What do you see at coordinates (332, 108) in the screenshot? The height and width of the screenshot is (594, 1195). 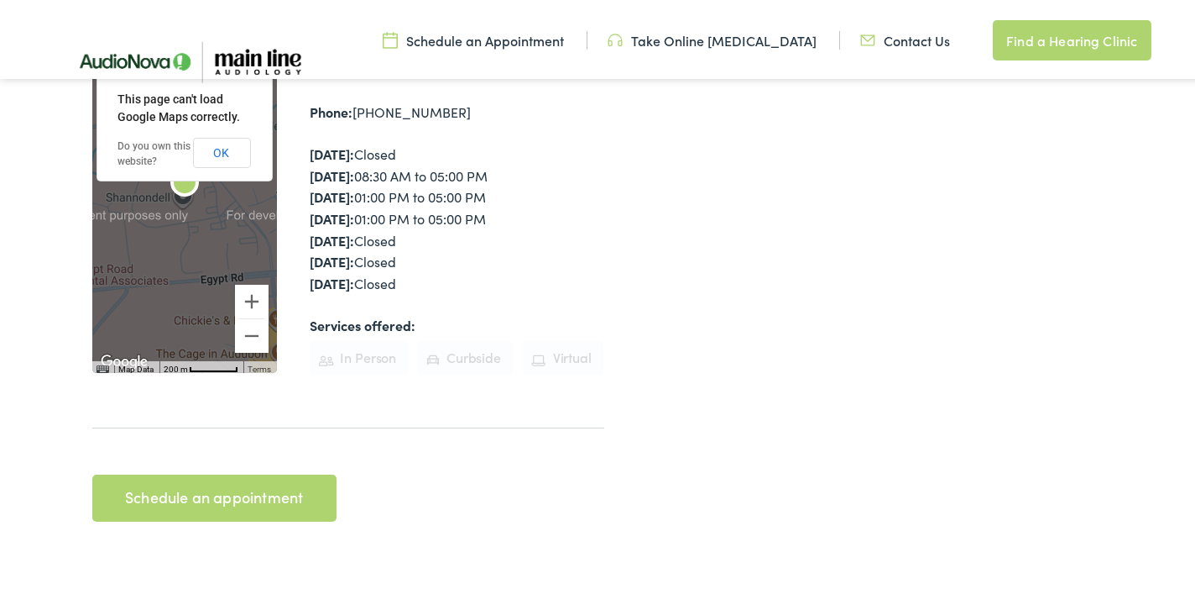 I see `strong: Phone:` at bounding box center [332, 108].